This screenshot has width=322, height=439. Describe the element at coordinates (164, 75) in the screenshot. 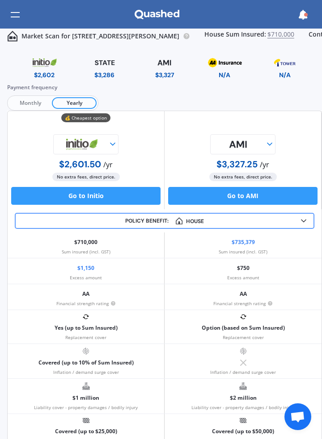

I see `div: $3,327` at that location.